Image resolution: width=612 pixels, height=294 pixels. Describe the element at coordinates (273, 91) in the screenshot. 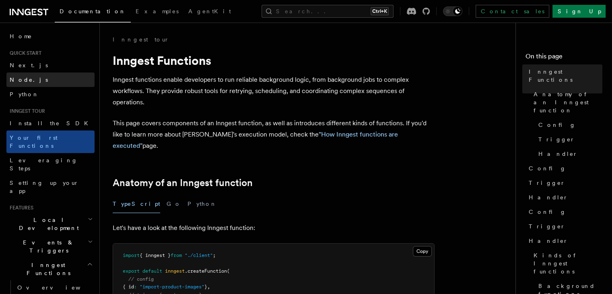

I see `p: Inngest functions enable developers to run reliable background logic, from background jobs to com...` at that location.